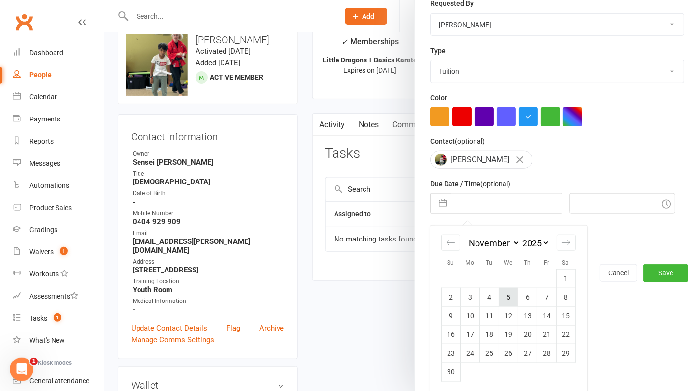  I want to click on div: Move backward to switch to the previous month., so click(451, 242).